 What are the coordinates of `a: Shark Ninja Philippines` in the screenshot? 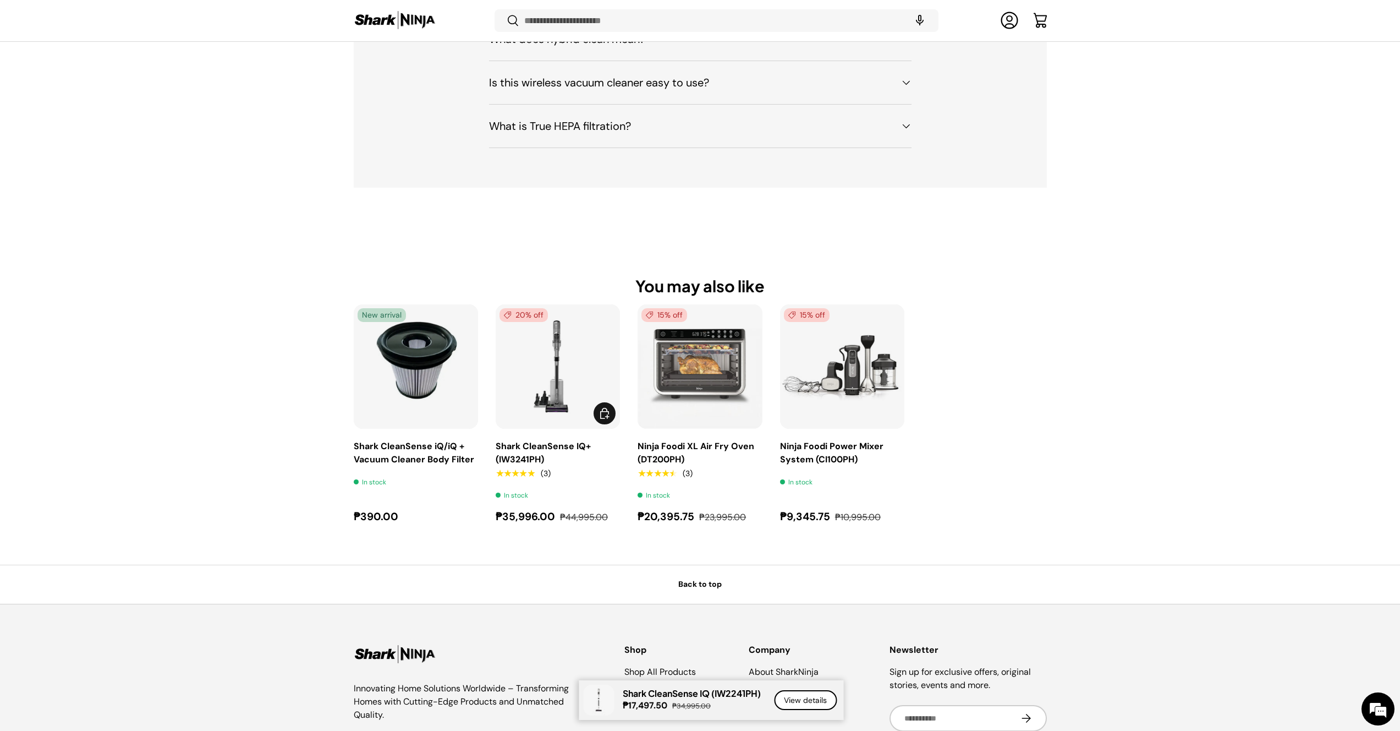 It's located at (395, 20).